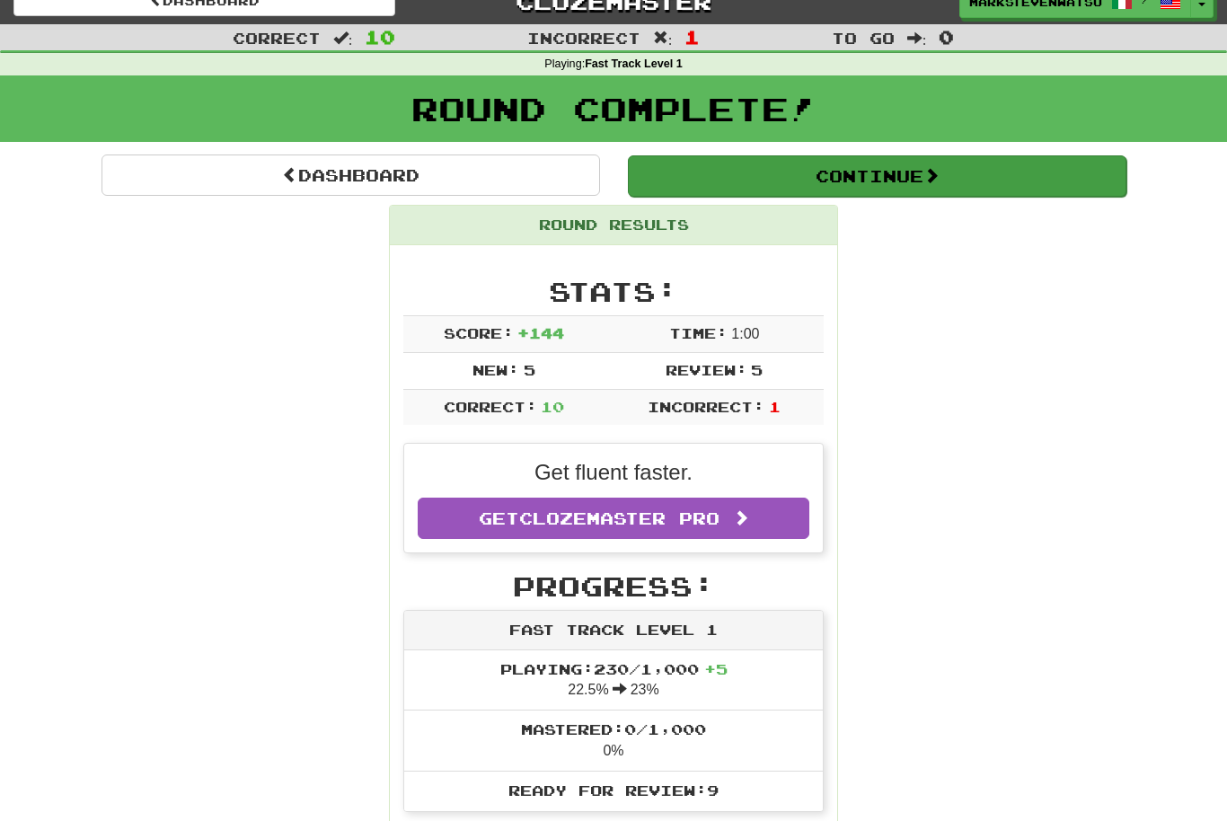  What do you see at coordinates (614, 668) in the screenshot?
I see `span: Playing: 230 / 1,000` at bounding box center [614, 668].